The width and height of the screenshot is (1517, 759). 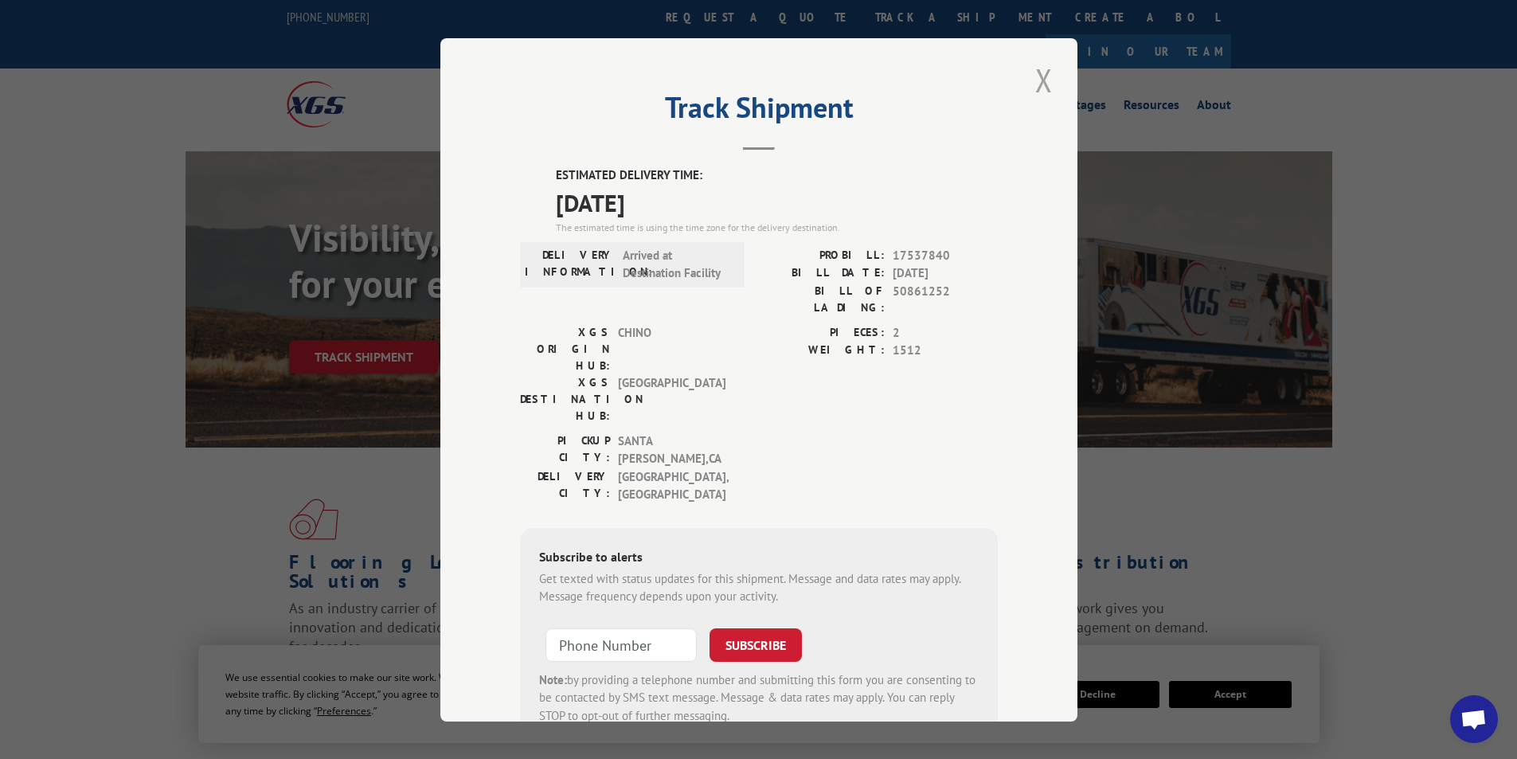 I want to click on span: 50861252, so click(x=945, y=299).